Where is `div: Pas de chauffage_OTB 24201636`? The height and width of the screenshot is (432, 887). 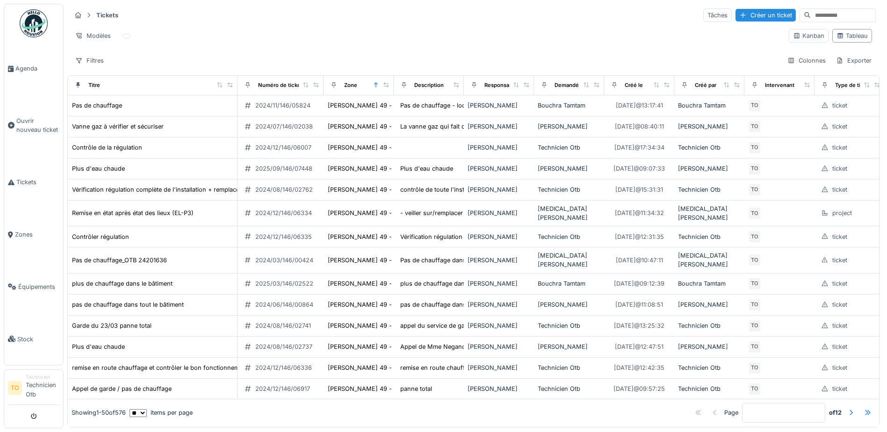
div: Pas de chauffage_OTB 24201636 is located at coordinates (119, 260).